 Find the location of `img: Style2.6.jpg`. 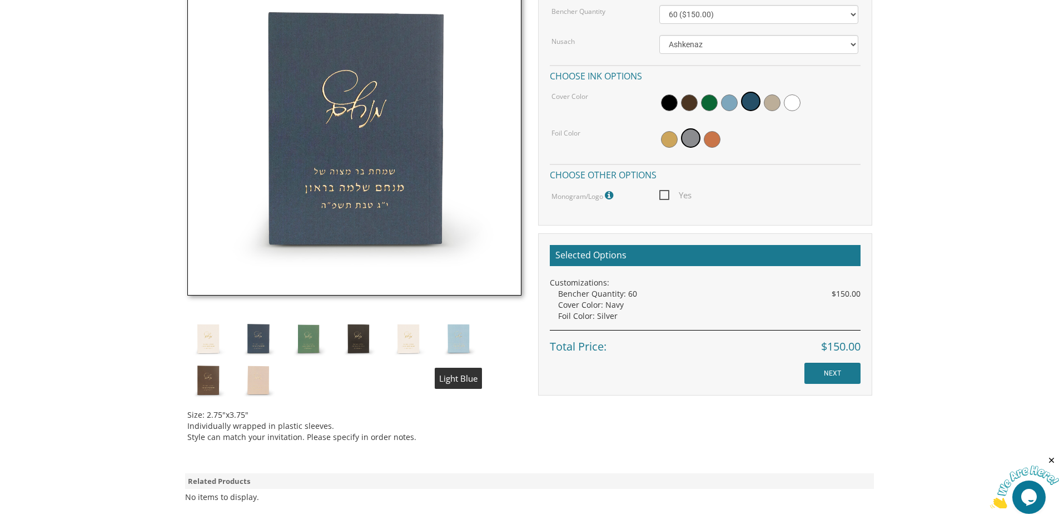

img: Style2.6.jpg is located at coordinates (458, 339).